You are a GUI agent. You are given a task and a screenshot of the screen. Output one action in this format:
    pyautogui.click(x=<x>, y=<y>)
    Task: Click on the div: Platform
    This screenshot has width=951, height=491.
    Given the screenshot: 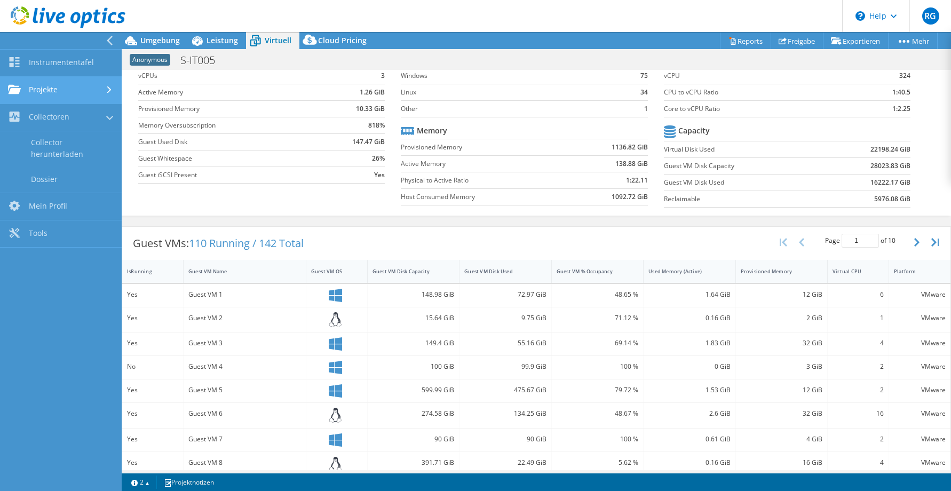 What is the action you would take?
    pyautogui.click(x=914, y=271)
    